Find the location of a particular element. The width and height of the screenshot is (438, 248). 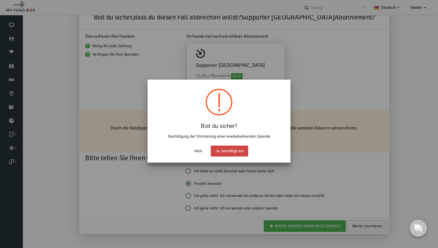

label: Ich gehe nicht. Ich verwende eine andere Spende is located at coordinates (201, 210).